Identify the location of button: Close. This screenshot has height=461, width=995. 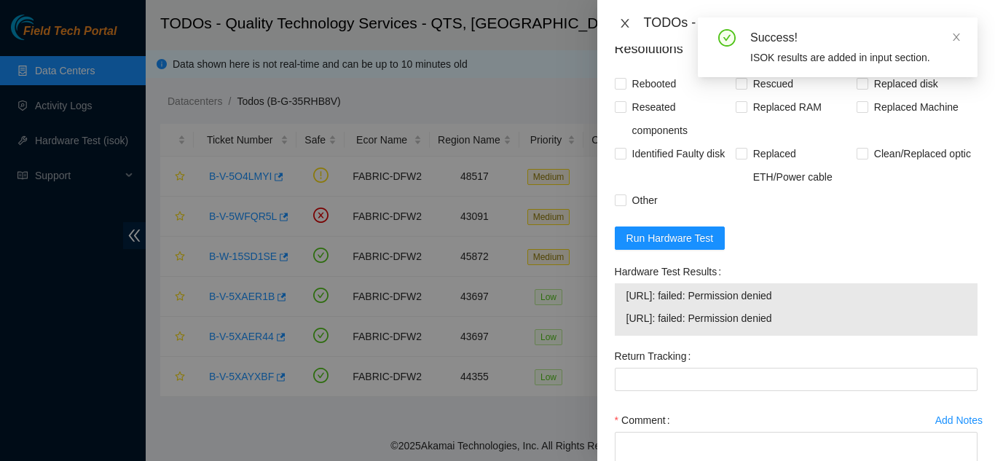
(625, 23).